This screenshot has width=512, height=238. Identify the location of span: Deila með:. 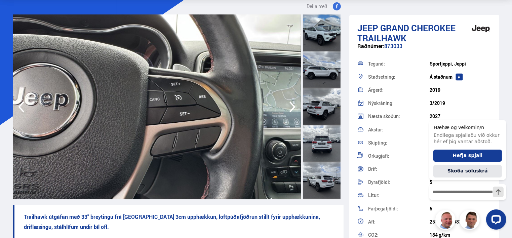
(317, 6).